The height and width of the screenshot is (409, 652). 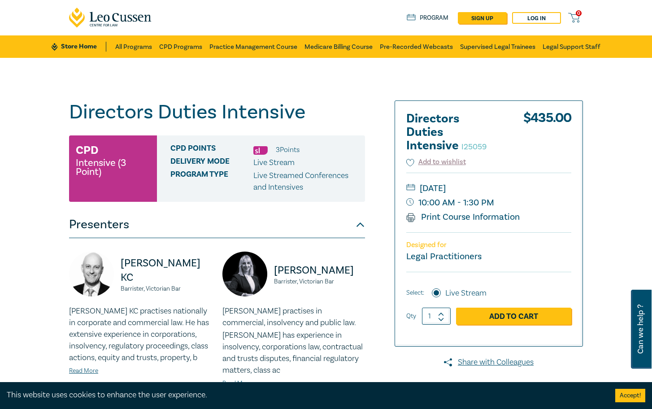 What do you see at coordinates (444, 257) in the screenshot?
I see `small: Legal Practitioners` at bounding box center [444, 257].